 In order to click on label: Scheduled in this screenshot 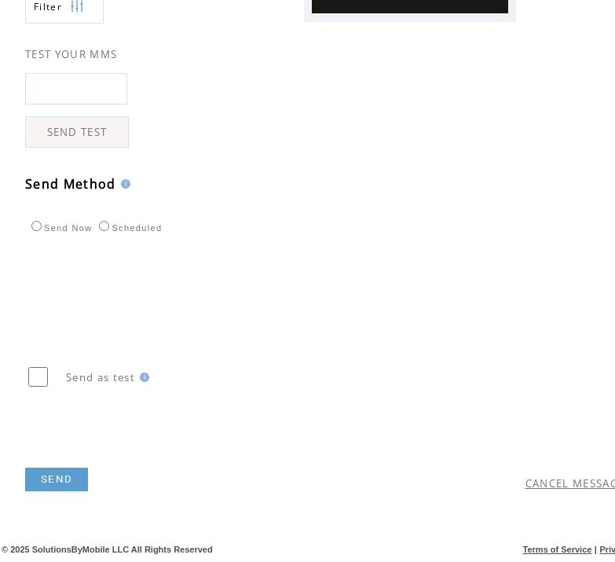, I will do `click(128, 228)`.